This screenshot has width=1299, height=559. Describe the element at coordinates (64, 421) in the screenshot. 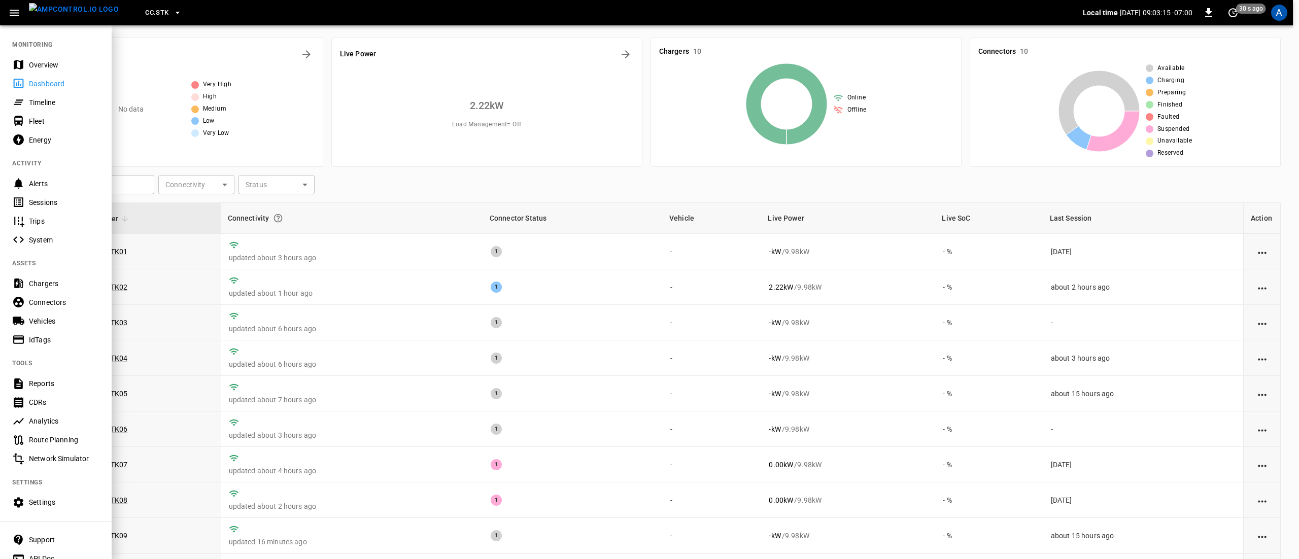

I see `div: Analytics` at that location.